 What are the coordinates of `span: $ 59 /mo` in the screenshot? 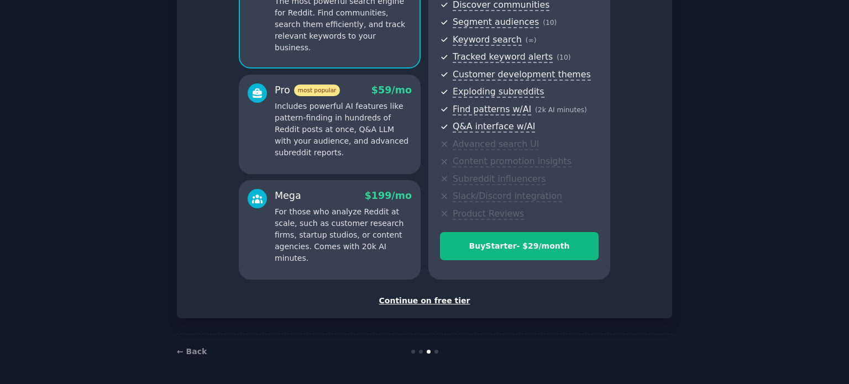 It's located at (391, 90).